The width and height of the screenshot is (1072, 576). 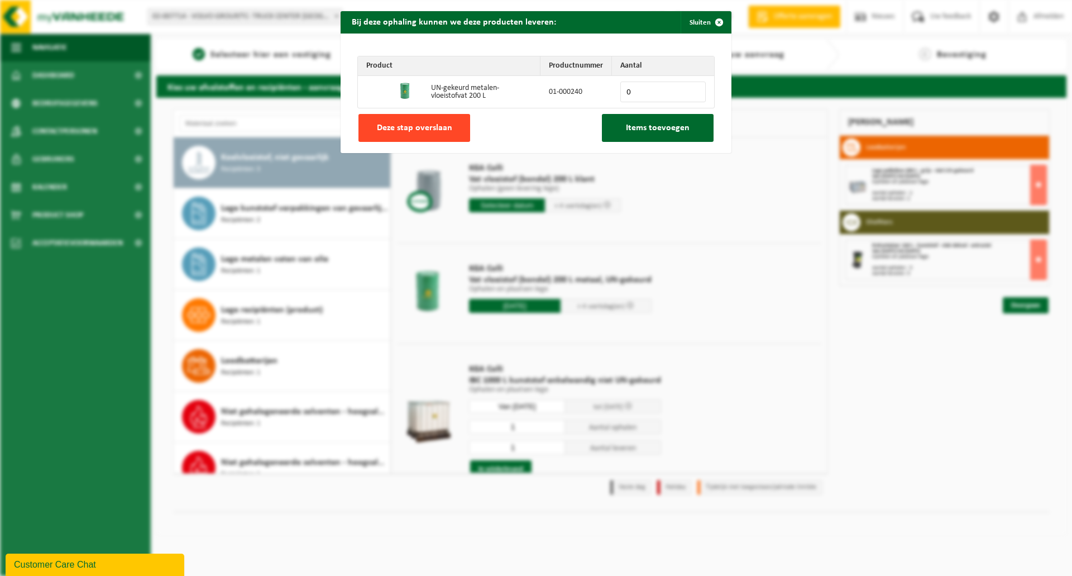 What do you see at coordinates (414, 128) in the screenshot?
I see `span: Deze stap overslaan` at bounding box center [414, 128].